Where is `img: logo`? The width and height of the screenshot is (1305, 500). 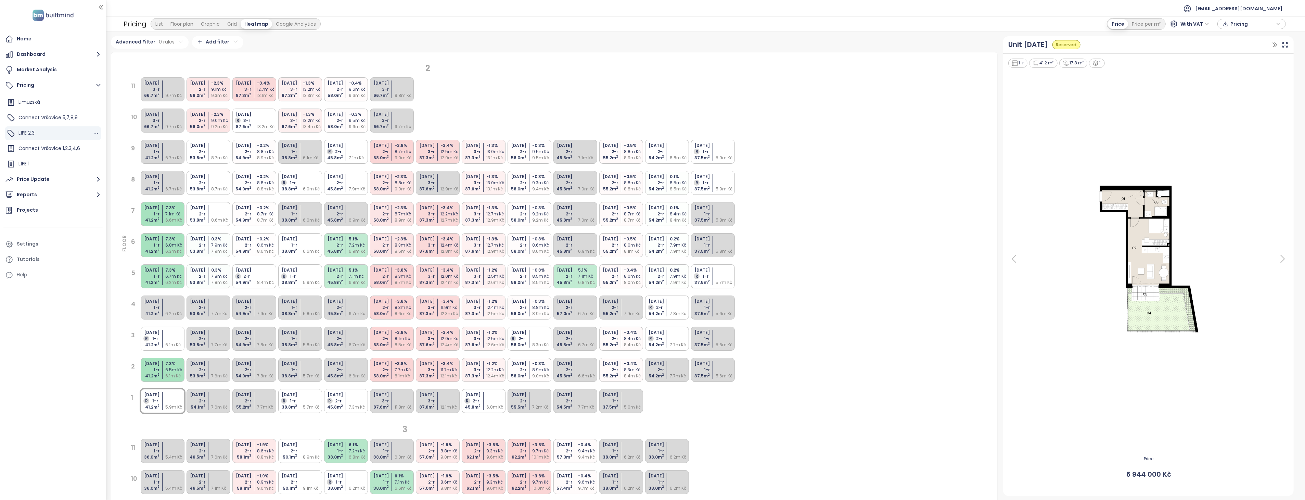
img: logo is located at coordinates (53, 15).